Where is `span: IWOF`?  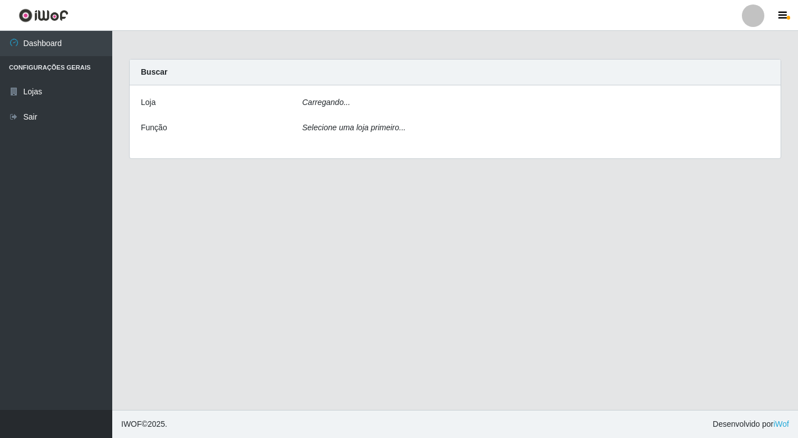 span: IWOF is located at coordinates (131, 424).